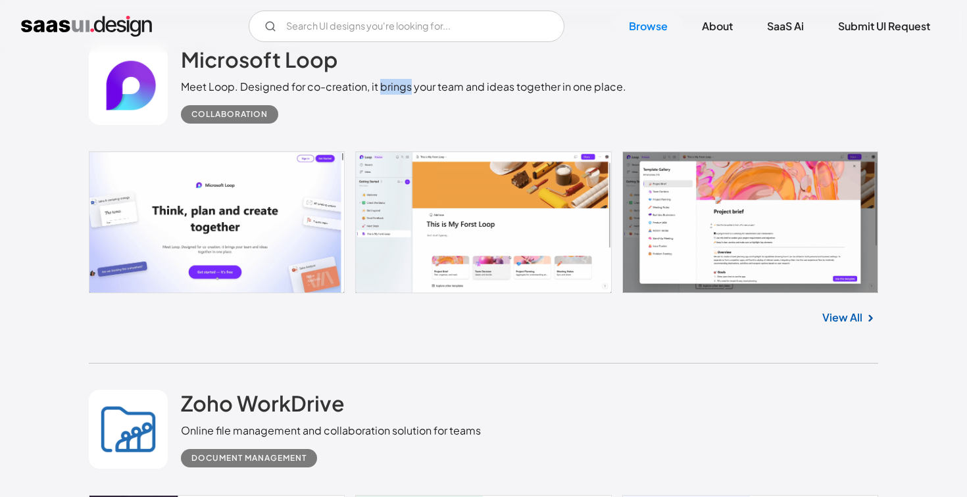  Describe the element at coordinates (406, 26) in the screenshot. I see `form: Email Form` at that location.